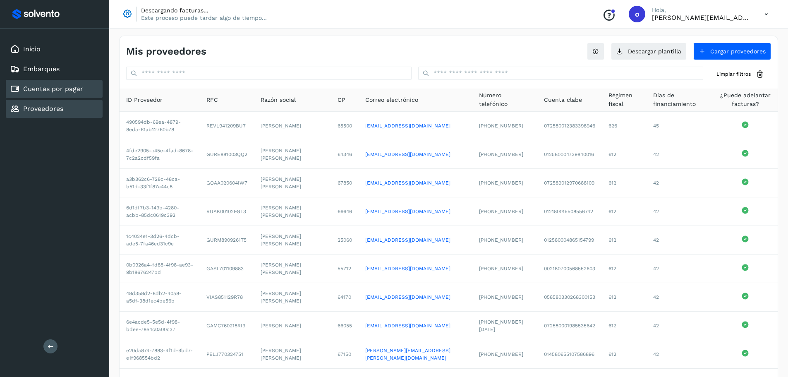 The width and height of the screenshot is (788, 377). Describe the element at coordinates (160, 326) in the screenshot. I see `td: 6e4acde5-5e5d-4f98-bdee-78e4c0a00c37` at that location.